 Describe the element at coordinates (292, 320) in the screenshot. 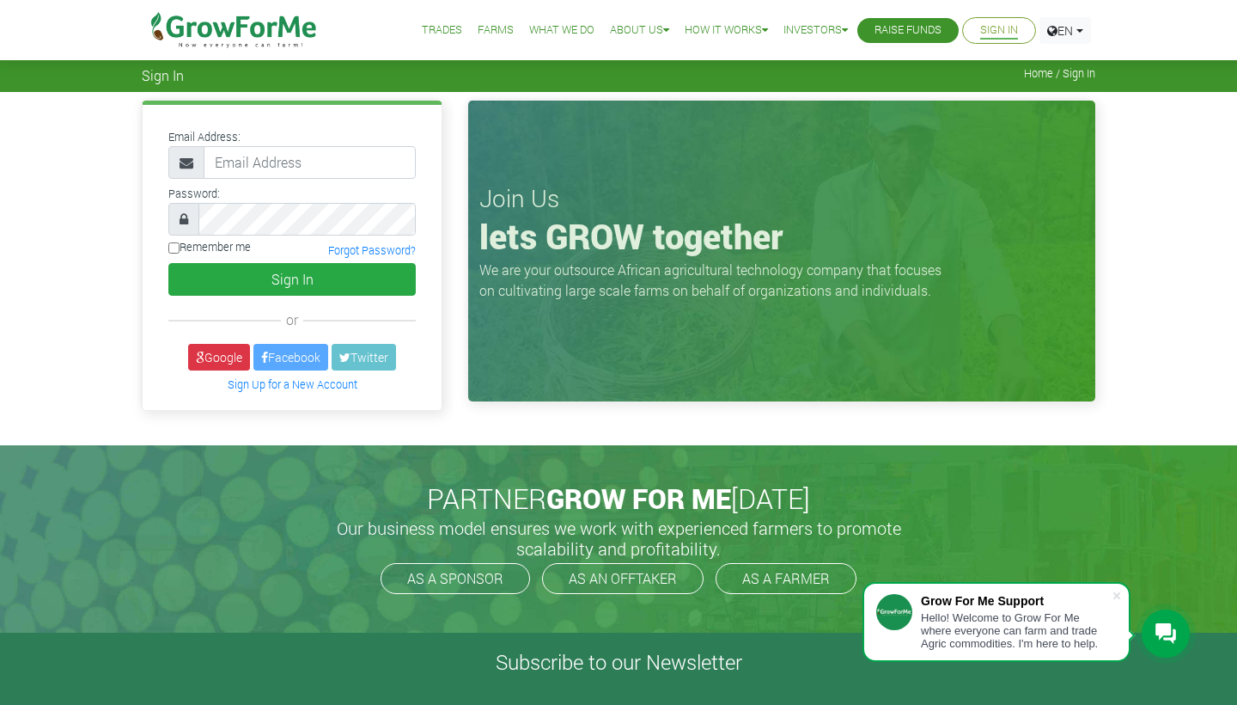

I see `div: or` at that location.